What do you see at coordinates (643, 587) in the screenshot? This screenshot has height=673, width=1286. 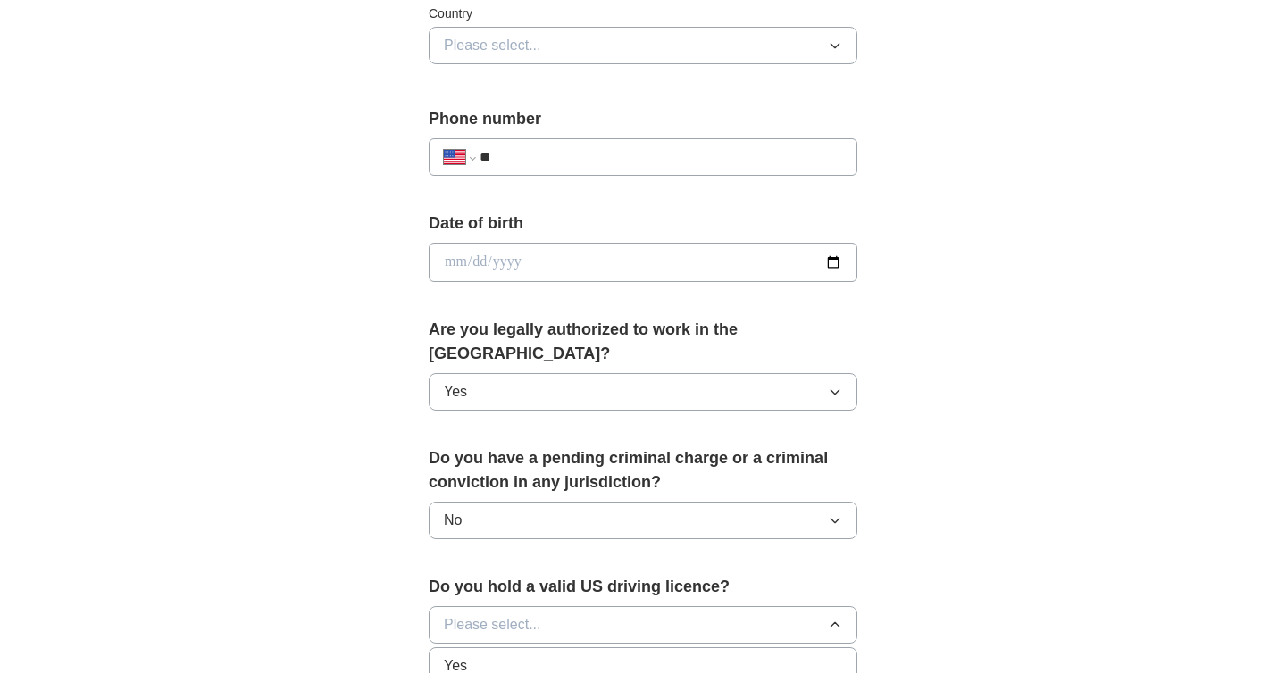 I see `label: Do you hold a valid US driving licence?` at bounding box center [643, 587].